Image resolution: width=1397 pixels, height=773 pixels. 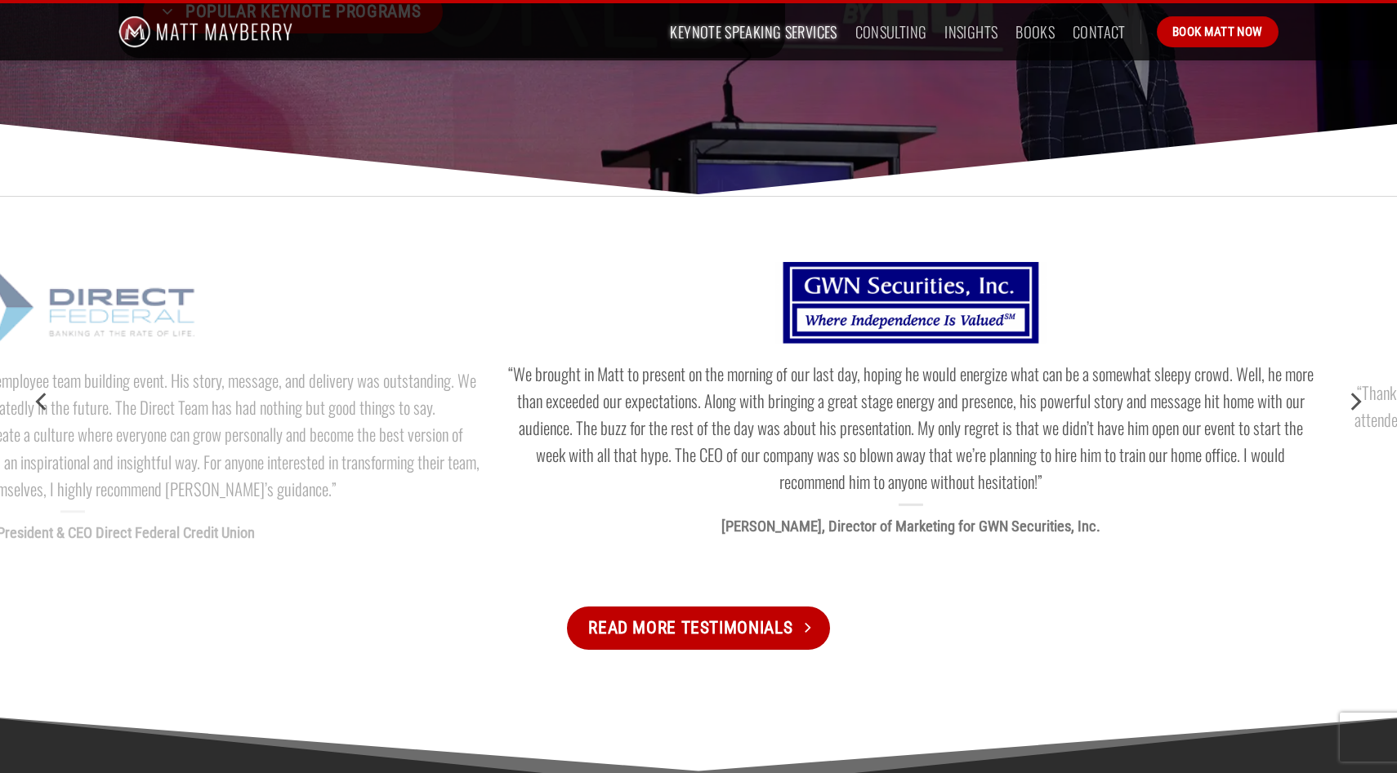 I want to click on a: Keynote Speaking Services, so click(x=753, y=32).